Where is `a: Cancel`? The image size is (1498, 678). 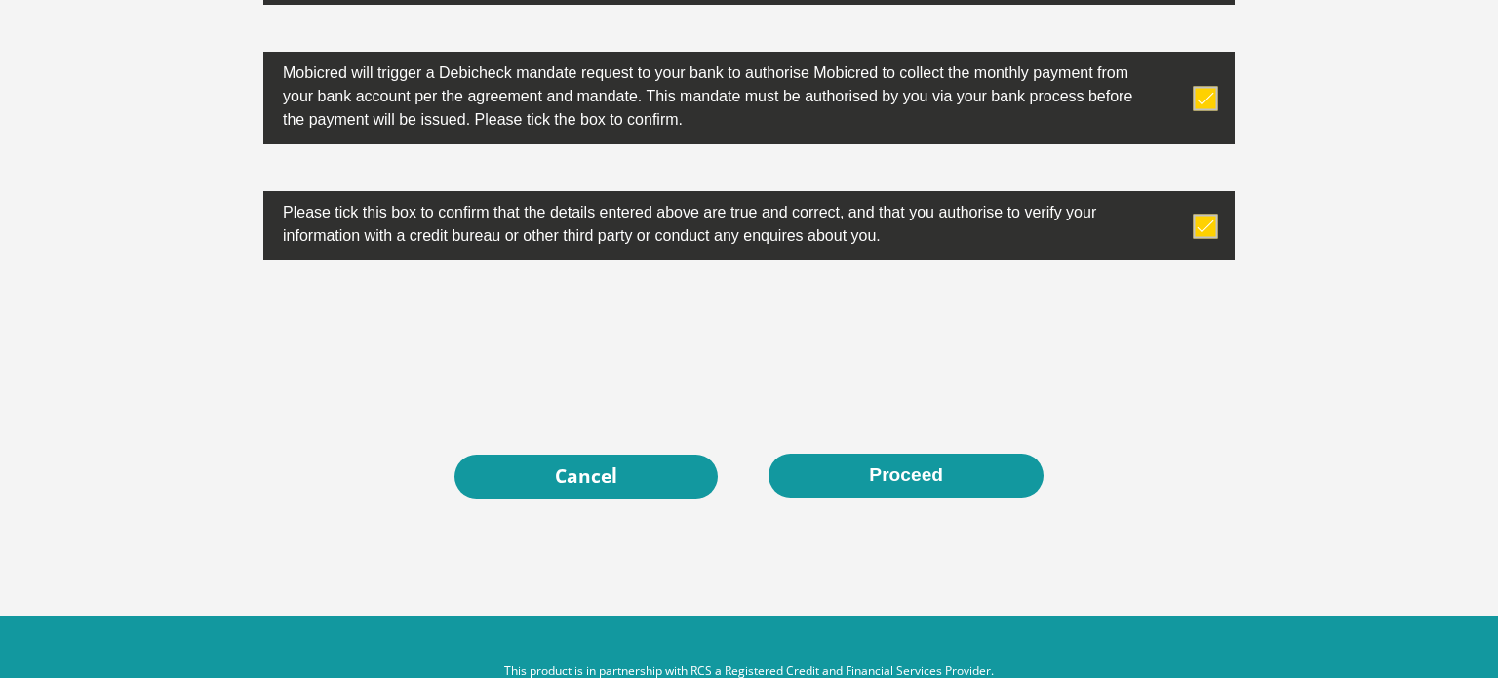 a: Cancel is located at coordinates (586, 476).